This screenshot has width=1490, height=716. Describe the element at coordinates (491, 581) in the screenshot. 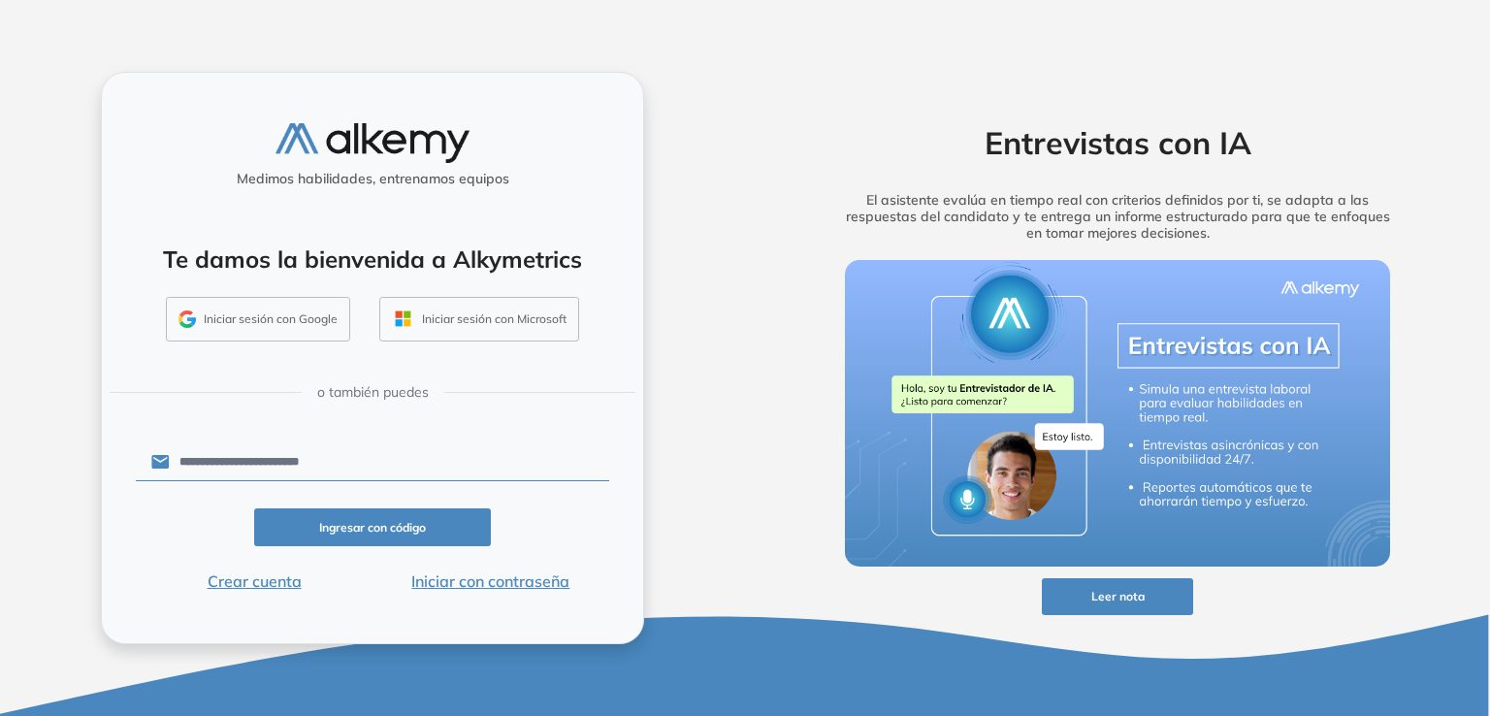

I see `button: Iniciar con contraseña` at that location.